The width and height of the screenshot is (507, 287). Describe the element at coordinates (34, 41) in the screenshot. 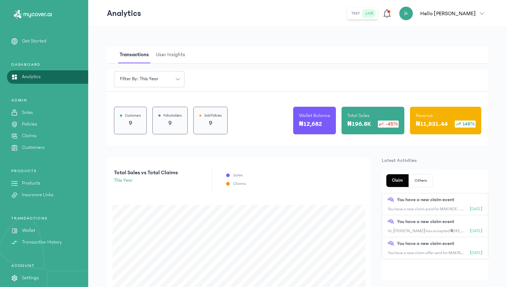

I see `p: Get Started` at that location.